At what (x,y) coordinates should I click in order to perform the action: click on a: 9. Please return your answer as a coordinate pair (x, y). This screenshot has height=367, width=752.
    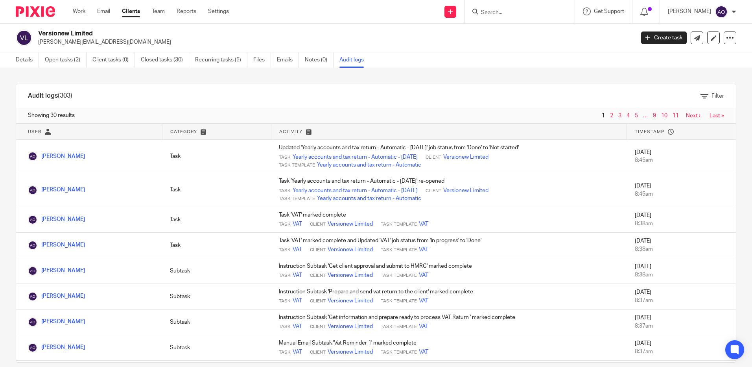
    Looking at the image, I should click on (655, 116).